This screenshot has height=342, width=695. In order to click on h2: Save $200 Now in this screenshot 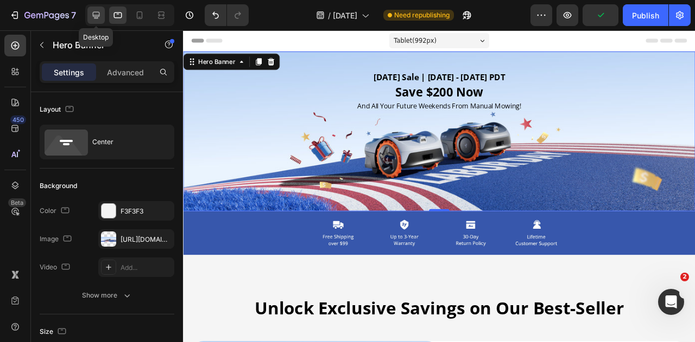, I will do `click(269, 65)`.